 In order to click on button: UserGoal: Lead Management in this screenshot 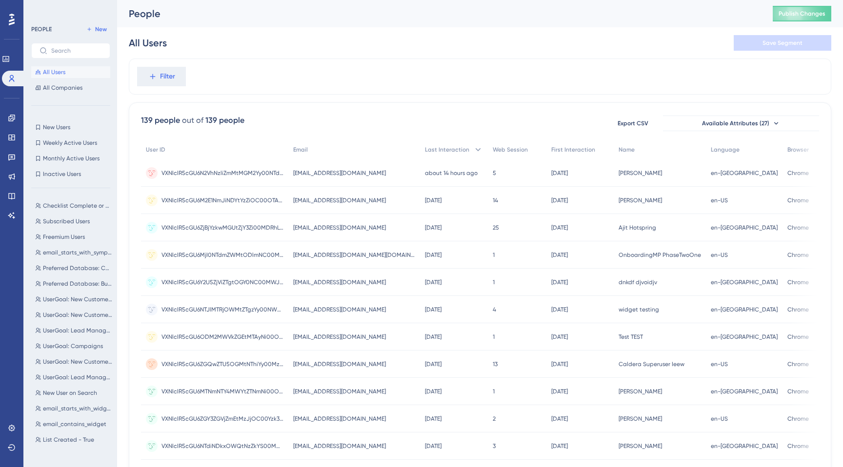, I will do `click(74, 378)`.